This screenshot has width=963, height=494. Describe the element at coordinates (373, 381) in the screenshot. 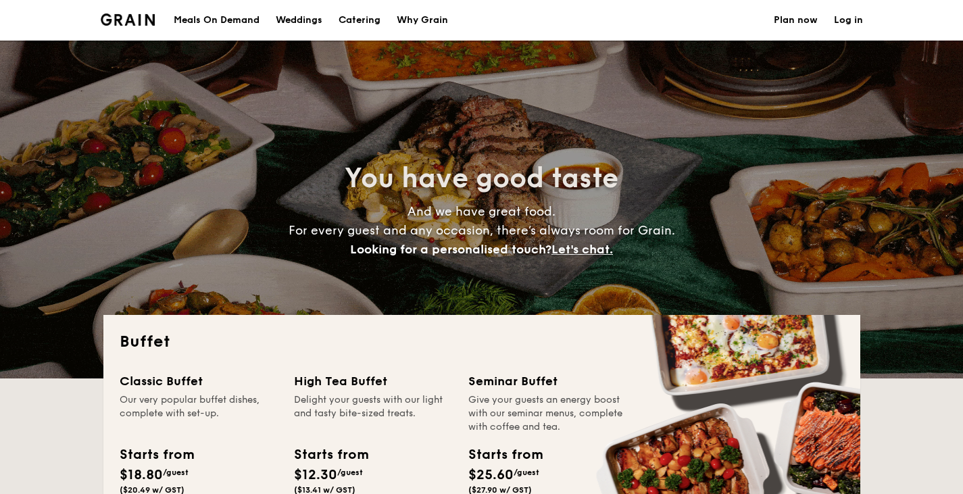

I see `div: High Tea Buffet` at that location.